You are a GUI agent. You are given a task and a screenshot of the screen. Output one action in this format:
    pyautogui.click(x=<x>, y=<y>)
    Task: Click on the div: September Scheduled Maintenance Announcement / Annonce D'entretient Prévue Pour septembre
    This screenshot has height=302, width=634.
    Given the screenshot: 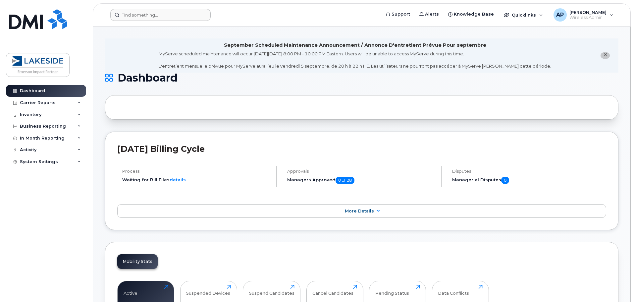 What is the action you would take?
    pyautogui.click(x=355, y=45)
    